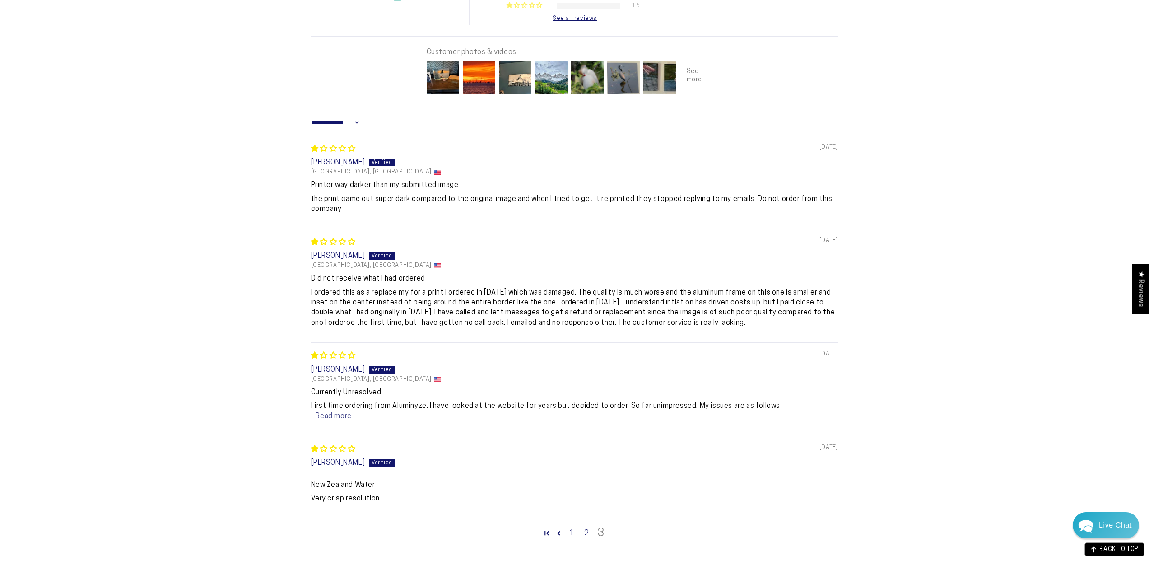 This screenshot has width=1149, height=561. I want to click on select: Sort dropdown, so click(336, 123).